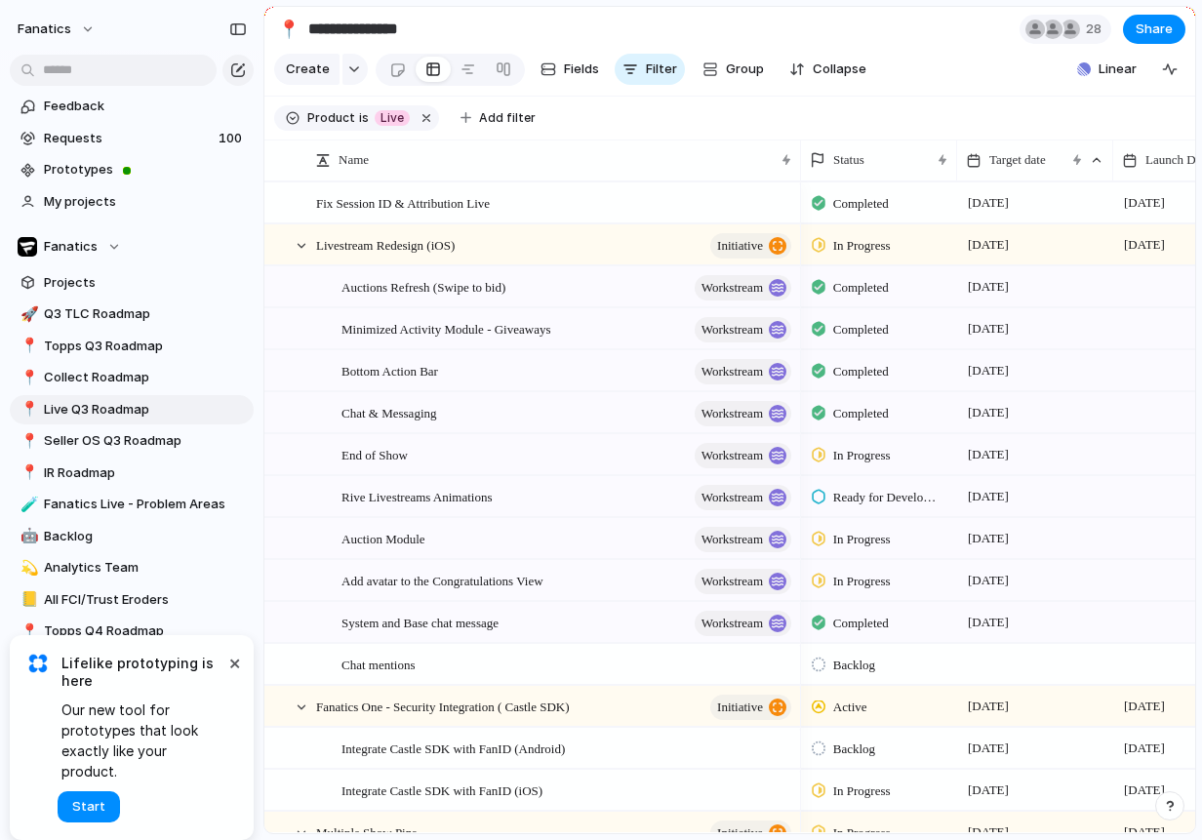 The image size is (1202, 840). What do you see at coordinates (1117, 69) in the screenshot?
I see `span: Linear` at bounding box center [1117, 69].